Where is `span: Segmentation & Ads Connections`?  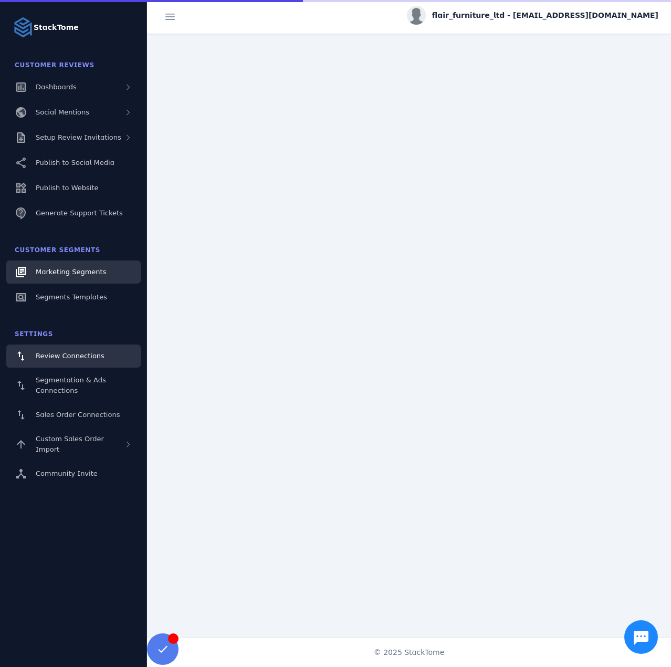 span: Segmentation & Ads Connections is located at coordinates (71, 385).